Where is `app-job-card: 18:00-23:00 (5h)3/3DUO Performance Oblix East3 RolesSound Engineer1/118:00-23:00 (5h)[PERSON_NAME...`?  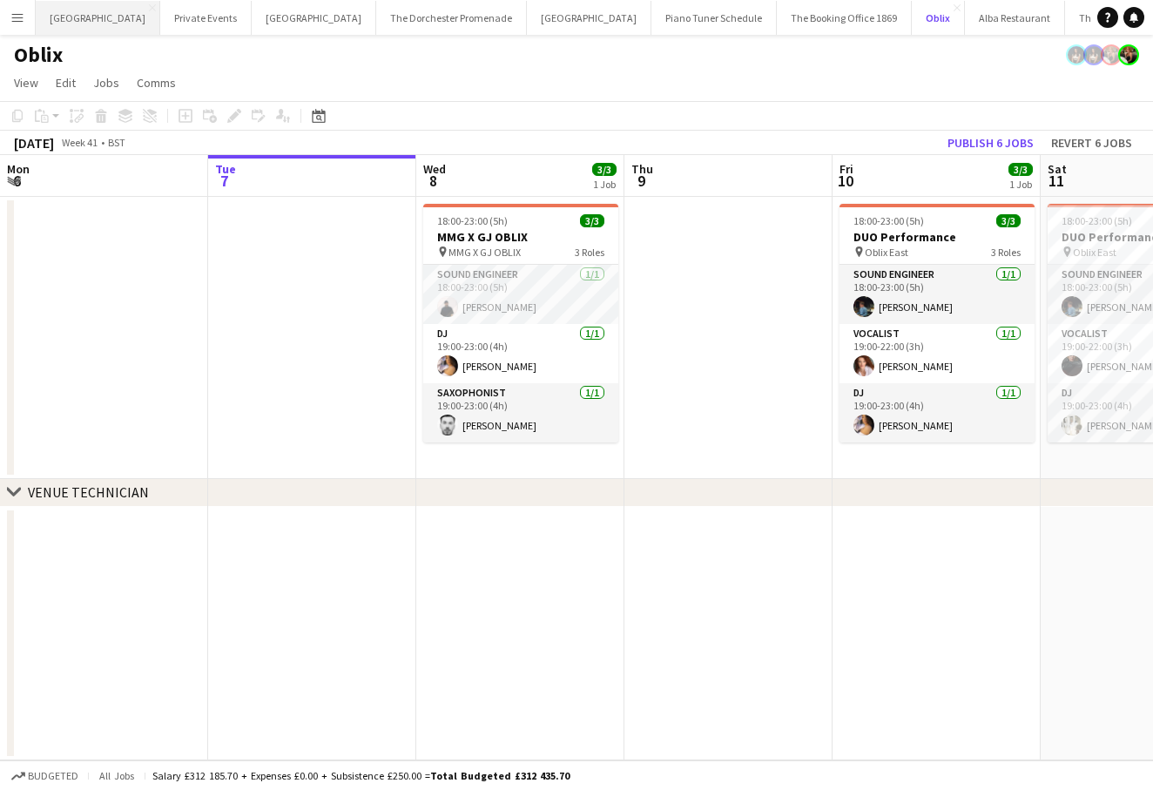
app-job-card: 18:00-23:00 (5h)3/3DUO Performance Oblix East3 RolesSound Engineer1/118:00-23:00 (5h)[PERSON_NAME... is located at coordinates (937, 323).